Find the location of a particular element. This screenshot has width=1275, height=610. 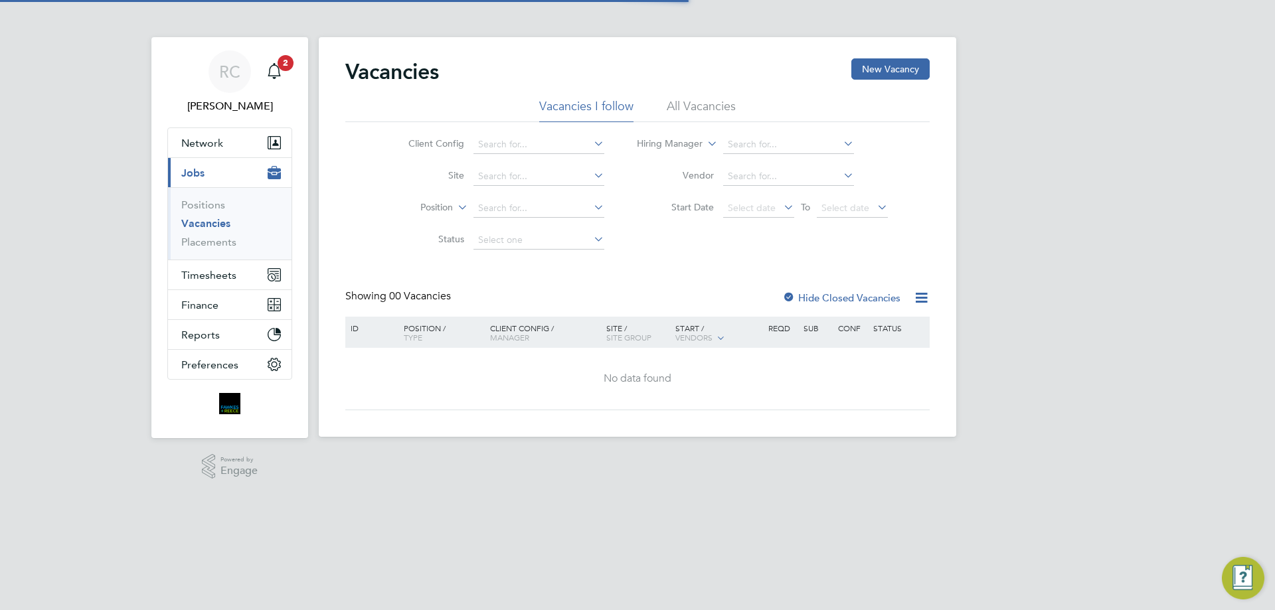

div: Site / is located at coordinates (638, 333).